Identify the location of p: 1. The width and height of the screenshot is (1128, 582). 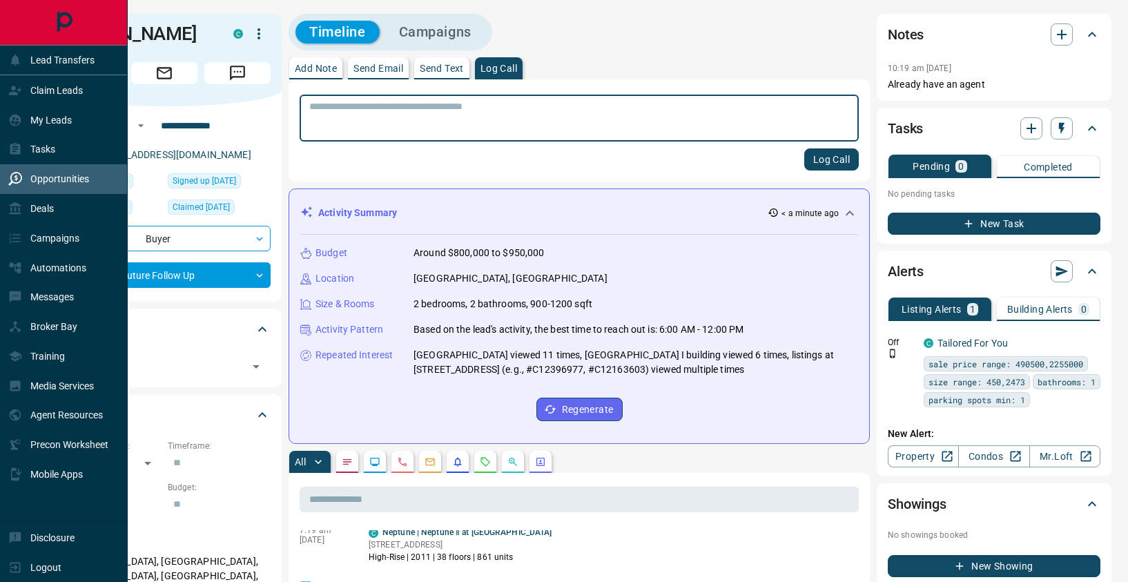
(972, 309).